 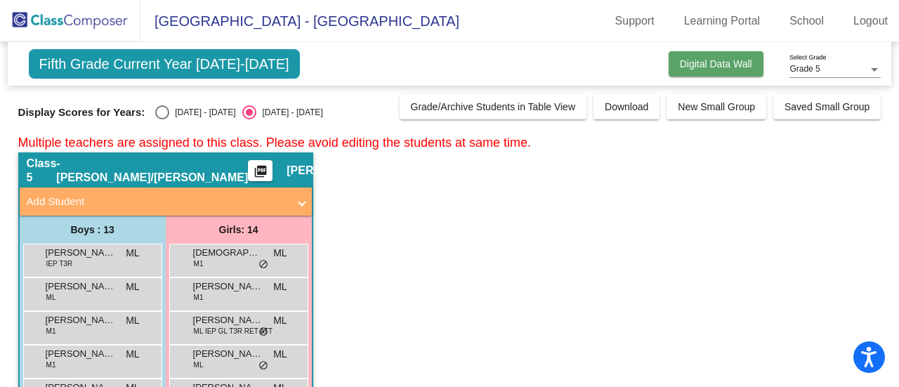 I want to click on mat-radio-group: Select an option, so click(x=239, y=112).